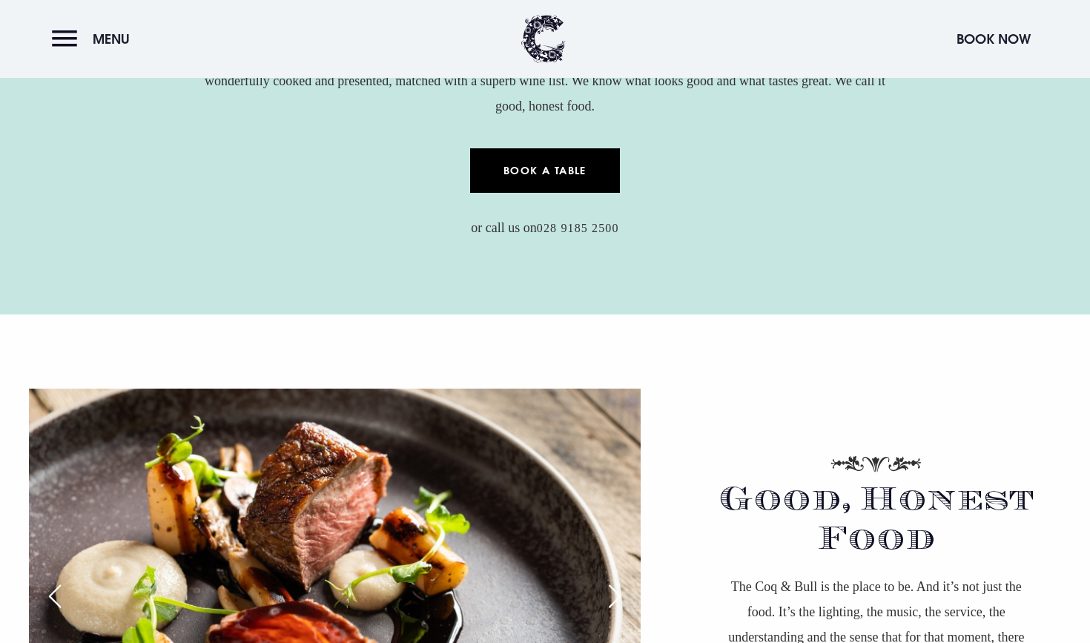 This screenshot has height=643, width=1090. What do you see at coordinates (615, 596) in the screenshot?
I see `div: Next slide` at bounding box center [615, 596].